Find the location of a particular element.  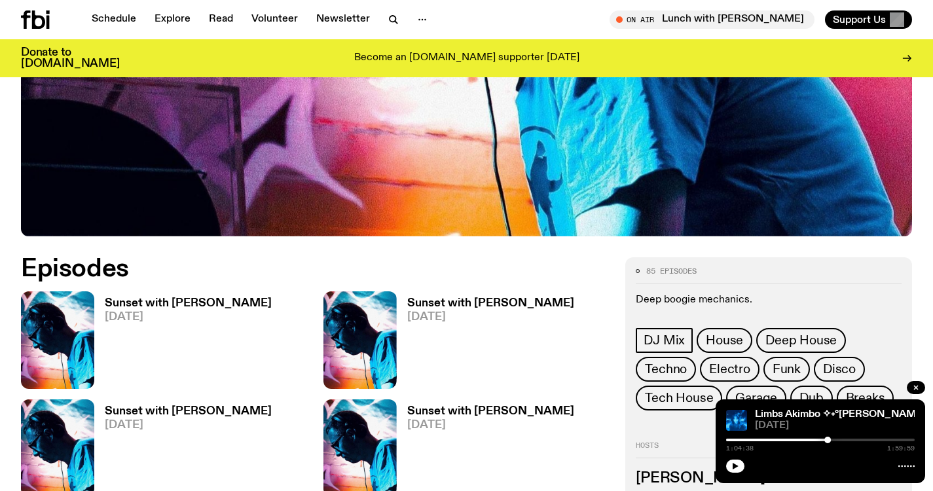

h2: Hosts is located at coordinates (768, 450).